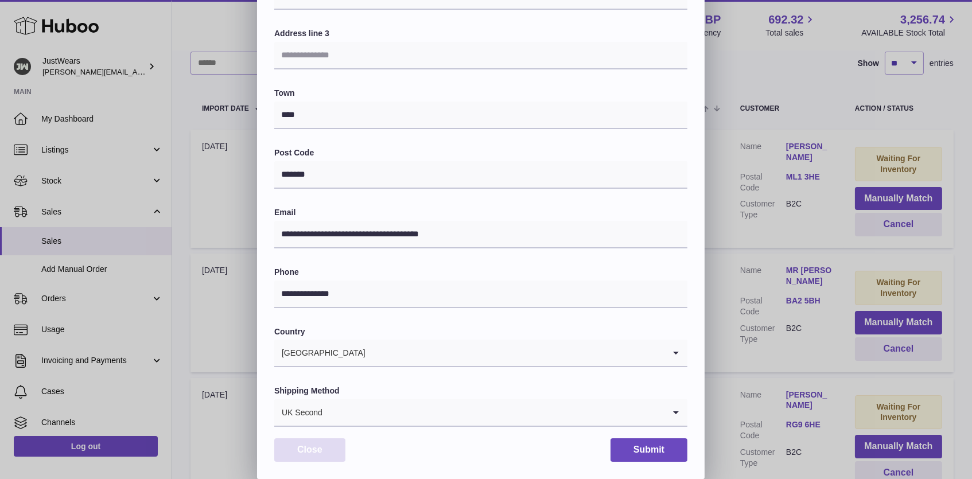 The height and width of the screenshot is (479, 972). Describe the element at coordinates (649, 450) in the screenshot. I see `button: Submit` at that location.